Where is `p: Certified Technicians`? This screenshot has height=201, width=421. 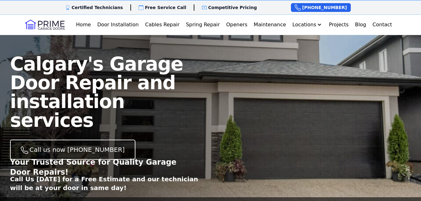
p: Certified Technicians is located at coordinates (97, 8).